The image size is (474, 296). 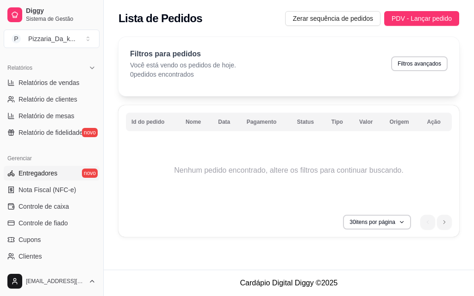 What do you see at coordinates (266, 122) in the screenshot?
I see `th: Pagamento` at bounding box center [266, 122].